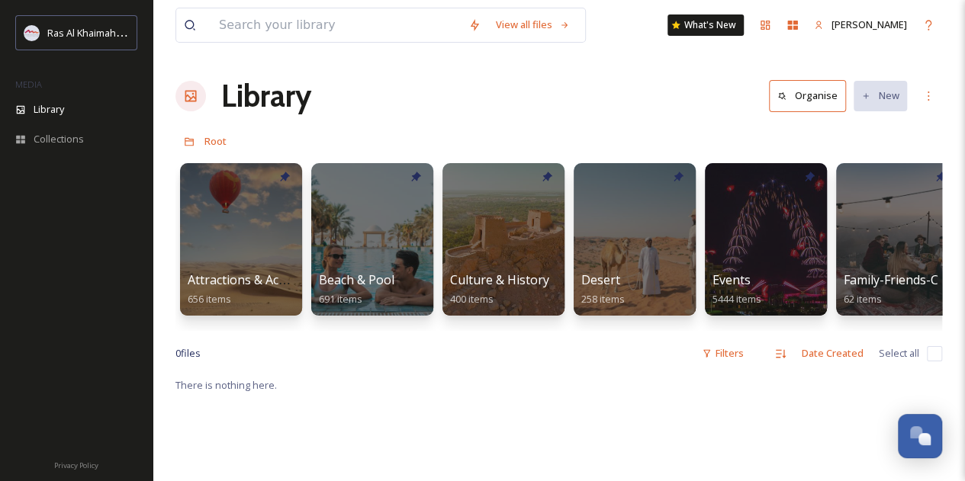 The image size is (965, 481). Describe the element at coordinates (722, 353) in the screenshot. I see `div: Filters` at that location.